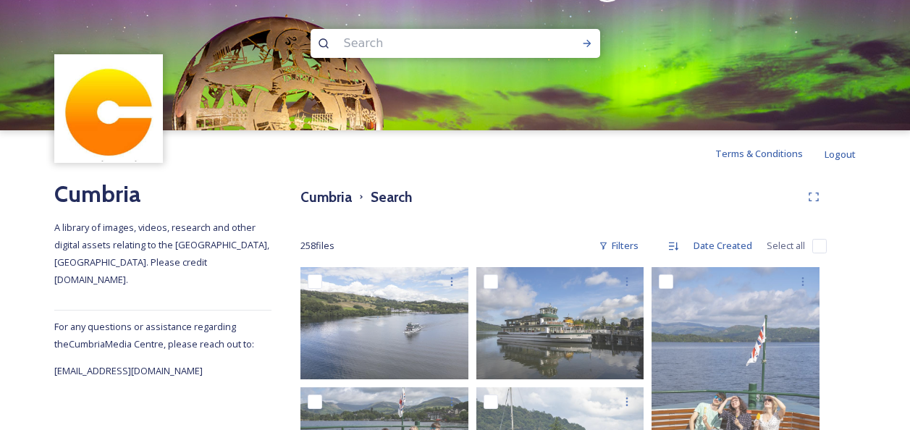  Describe the element at coordinates (759, 154) in the screenshot. I see `span: Terms & Conditions` at that location.